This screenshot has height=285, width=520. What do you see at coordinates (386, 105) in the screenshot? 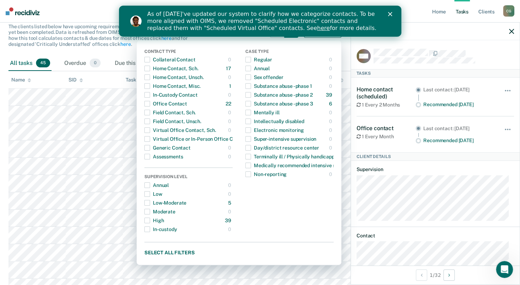
I see `div: 1 Every 2 Months` at bounding box center [386, 105].